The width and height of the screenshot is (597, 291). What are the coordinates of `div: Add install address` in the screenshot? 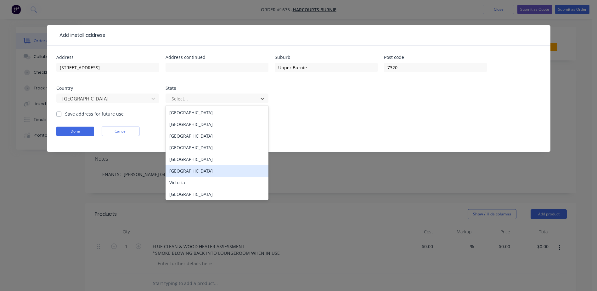 It's located at (81, 35).